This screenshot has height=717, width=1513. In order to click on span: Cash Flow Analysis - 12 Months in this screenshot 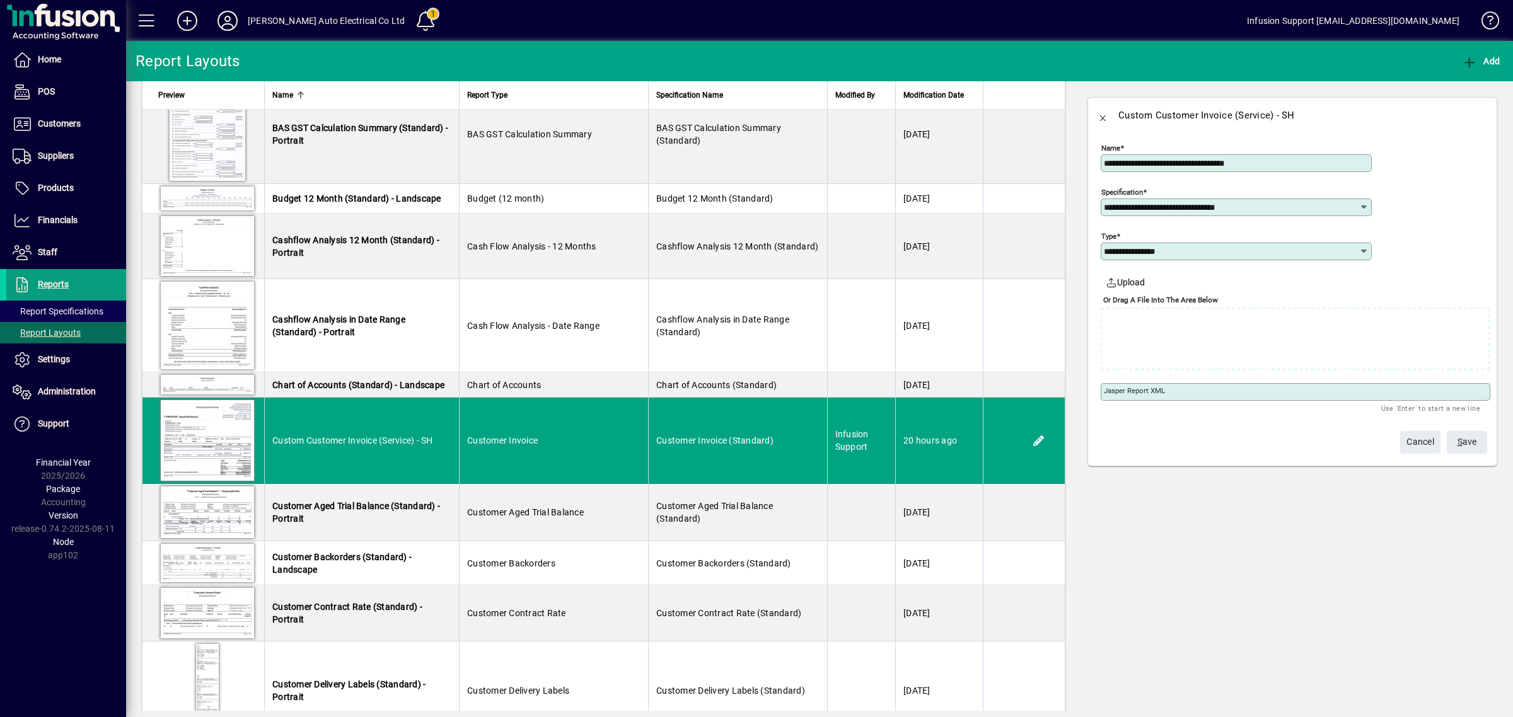, I will do `click(531, 246)`.